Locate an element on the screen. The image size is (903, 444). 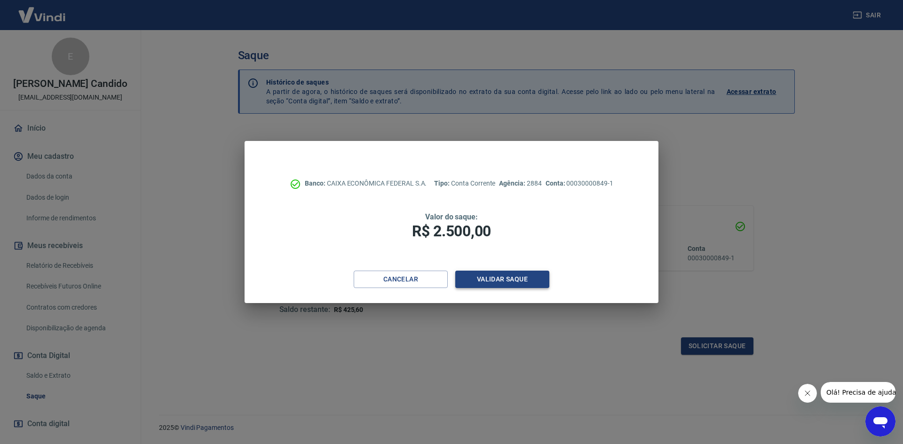
span: Valor do saque: is located at coordinates (451, 217).